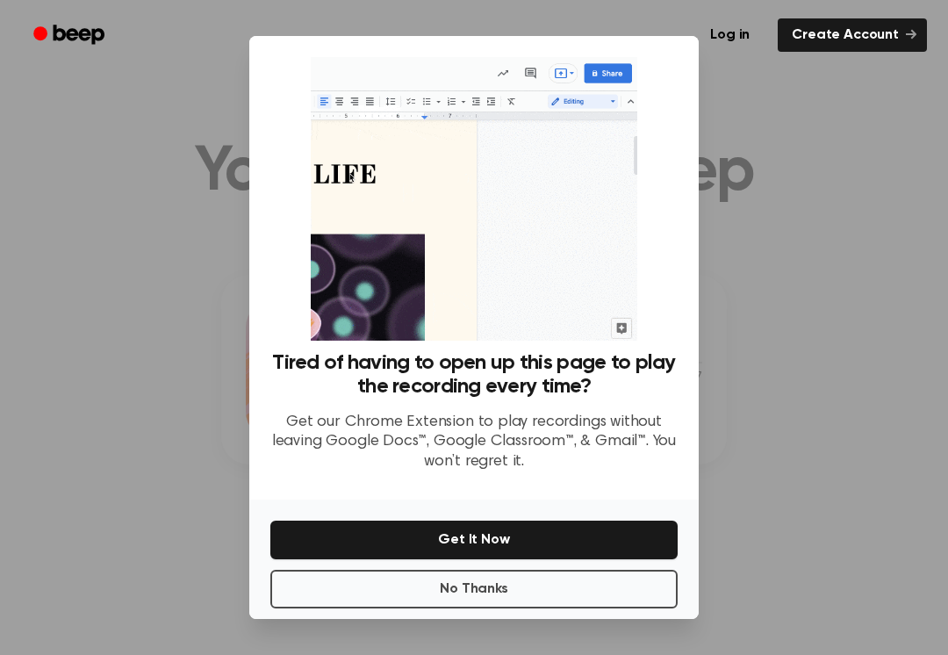 The image size is (948, 655). Describe the element at coordinates (473, 198) in the screenshot. I see `img: Beep extension in action` at that location.